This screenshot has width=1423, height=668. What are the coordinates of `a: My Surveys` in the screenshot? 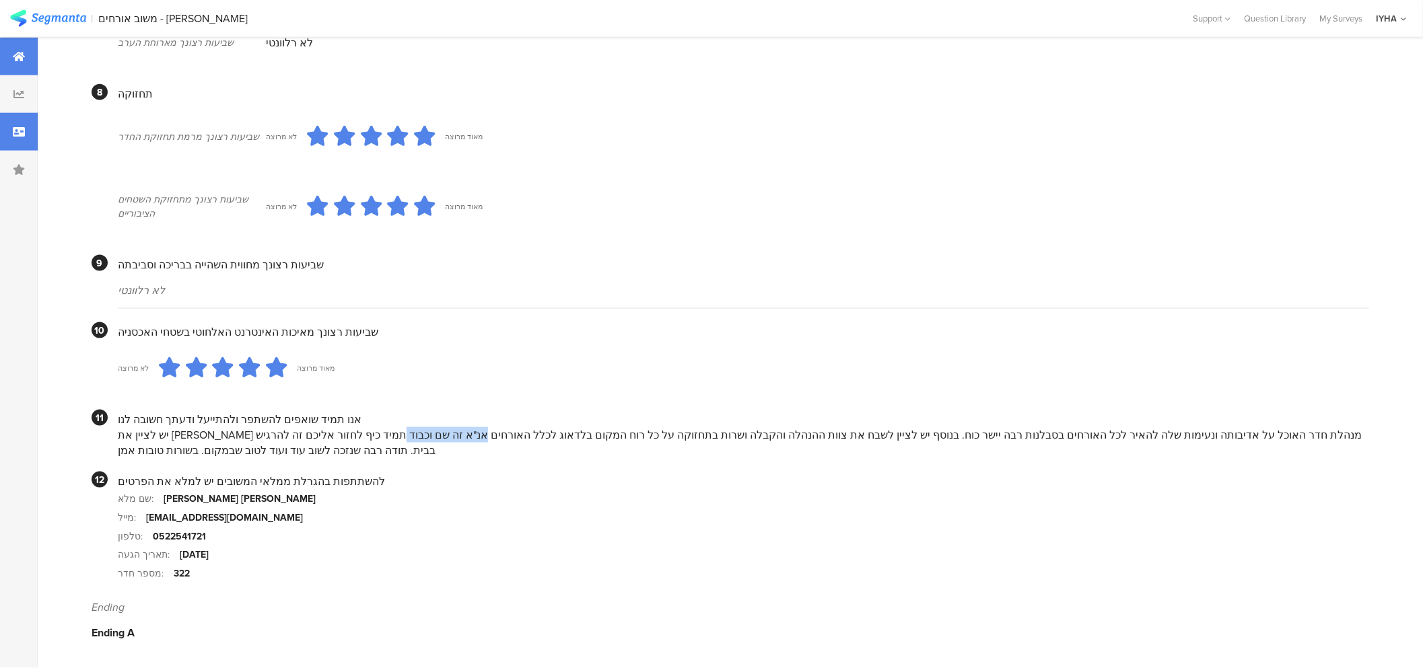 It's located at (1341, 18).